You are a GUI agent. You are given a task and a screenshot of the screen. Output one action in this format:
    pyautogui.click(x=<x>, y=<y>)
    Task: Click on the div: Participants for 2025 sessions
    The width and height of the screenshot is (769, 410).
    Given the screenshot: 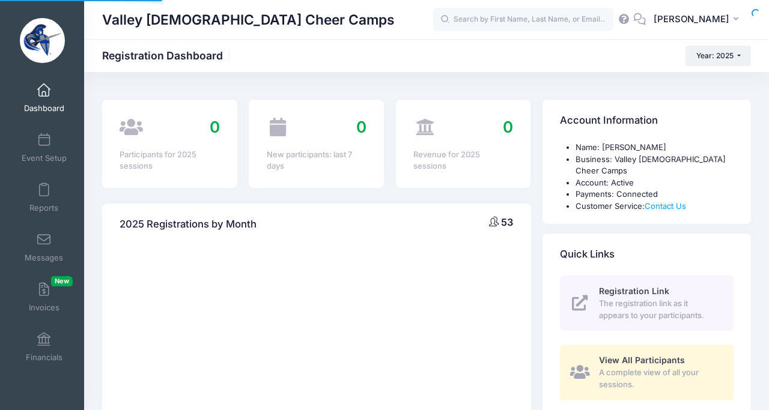 What is the action you would take?
    pyautogui.click(x=169, y=160)
    